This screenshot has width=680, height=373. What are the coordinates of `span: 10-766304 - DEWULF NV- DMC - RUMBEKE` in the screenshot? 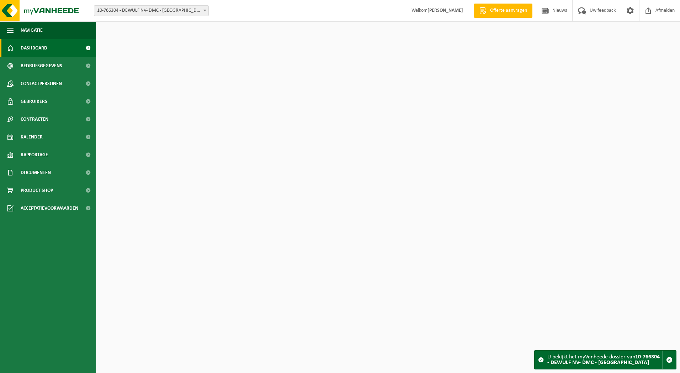 It's located at (151, 11).